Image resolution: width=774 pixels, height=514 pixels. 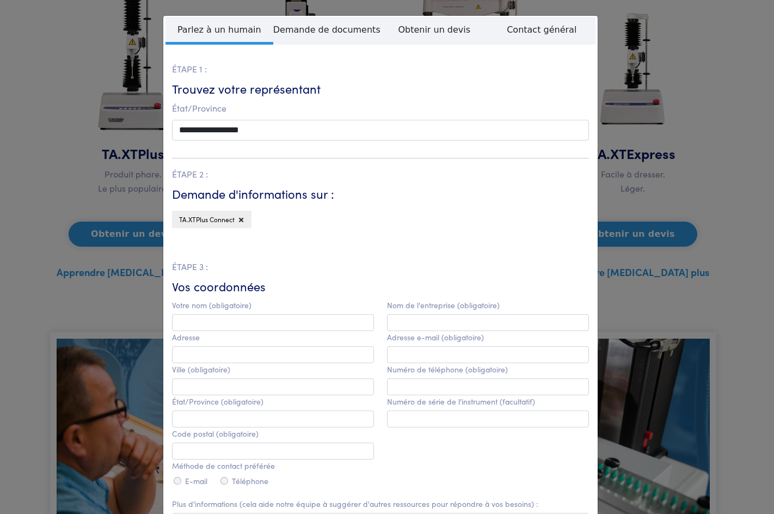 What do you see at coordinates (246, 88) in the screenshot?
I see `font: Trouvez votre représentant` at bounding box center [246, 88].